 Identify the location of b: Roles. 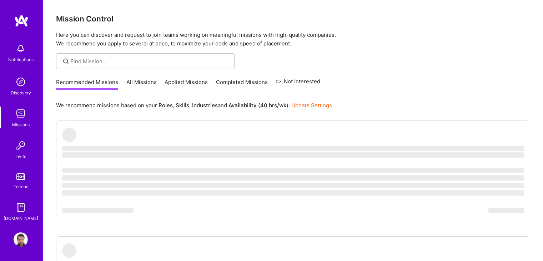
(166, 105).